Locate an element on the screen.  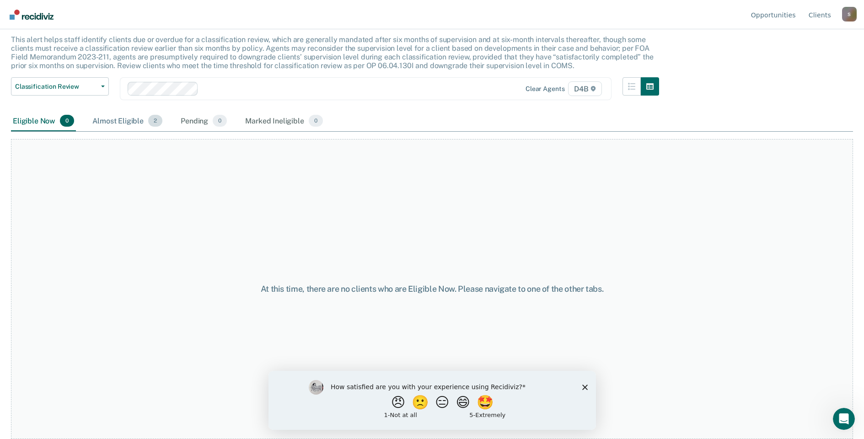
img: Recidiviz is located at coordinates (32, 15).